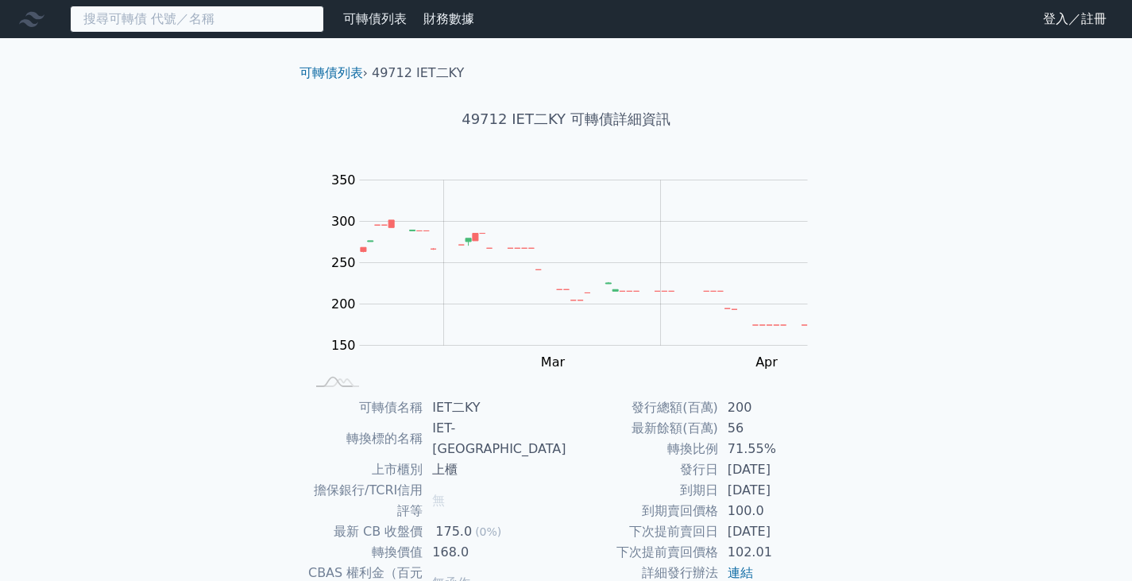 Image resolution: width=1132 pixels, height=581 pixels. What do you see at coordinates (767, 361) in the screenshot?
I see `tspan: Apr` at bounding box center [767, 361].